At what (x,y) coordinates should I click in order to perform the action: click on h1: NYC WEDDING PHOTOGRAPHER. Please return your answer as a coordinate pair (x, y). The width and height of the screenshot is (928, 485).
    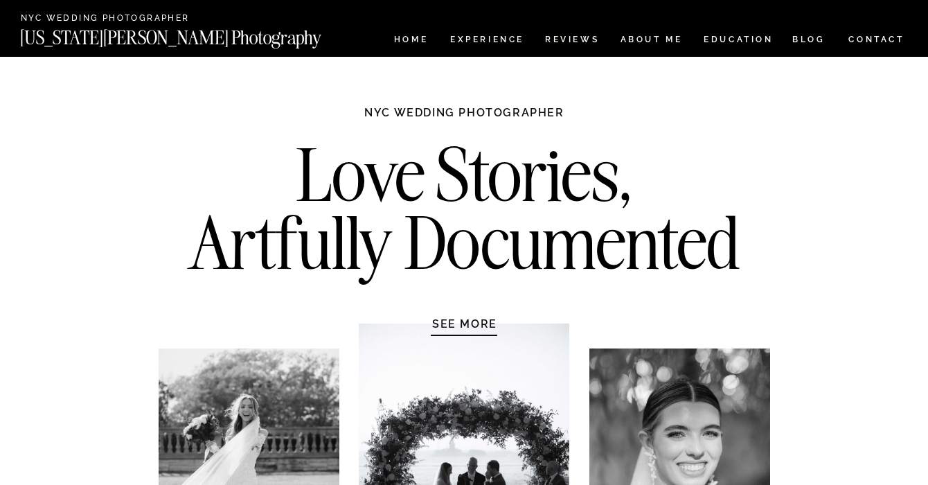
    Looking at the image, I should click on (464, 119).